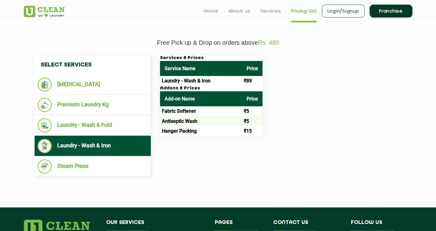 This screenshot has width=436, height=231. I want to click on a: About us, so click(239, 11).